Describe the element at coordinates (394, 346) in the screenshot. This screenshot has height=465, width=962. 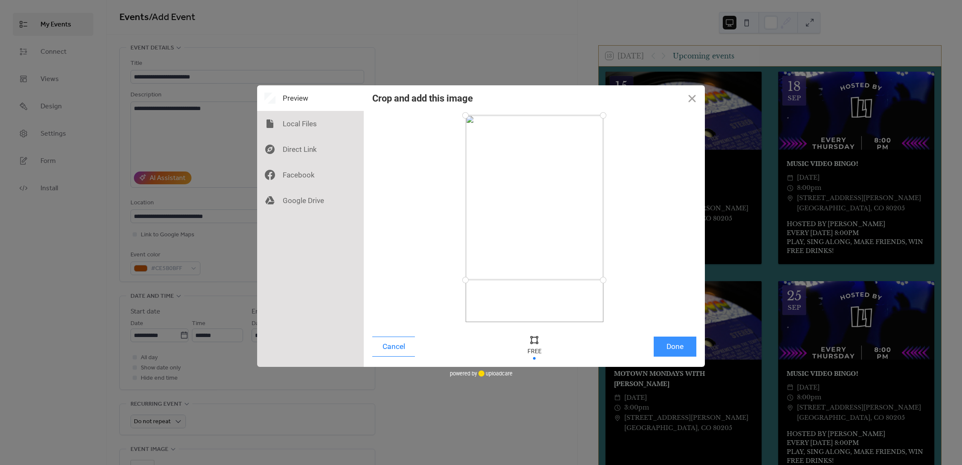
I see `button: Cancel` at that location.